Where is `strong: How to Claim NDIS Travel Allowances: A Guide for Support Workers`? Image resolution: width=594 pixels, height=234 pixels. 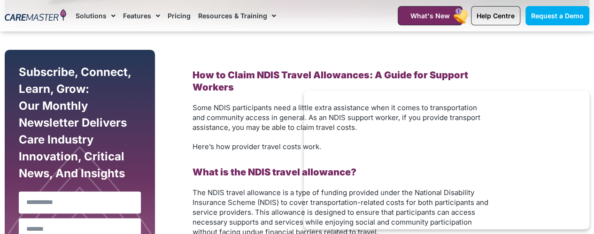
strong: How to Claim NDIS Travel Allowances: A Guide for Support Workers is located at coordinates (330, 81).